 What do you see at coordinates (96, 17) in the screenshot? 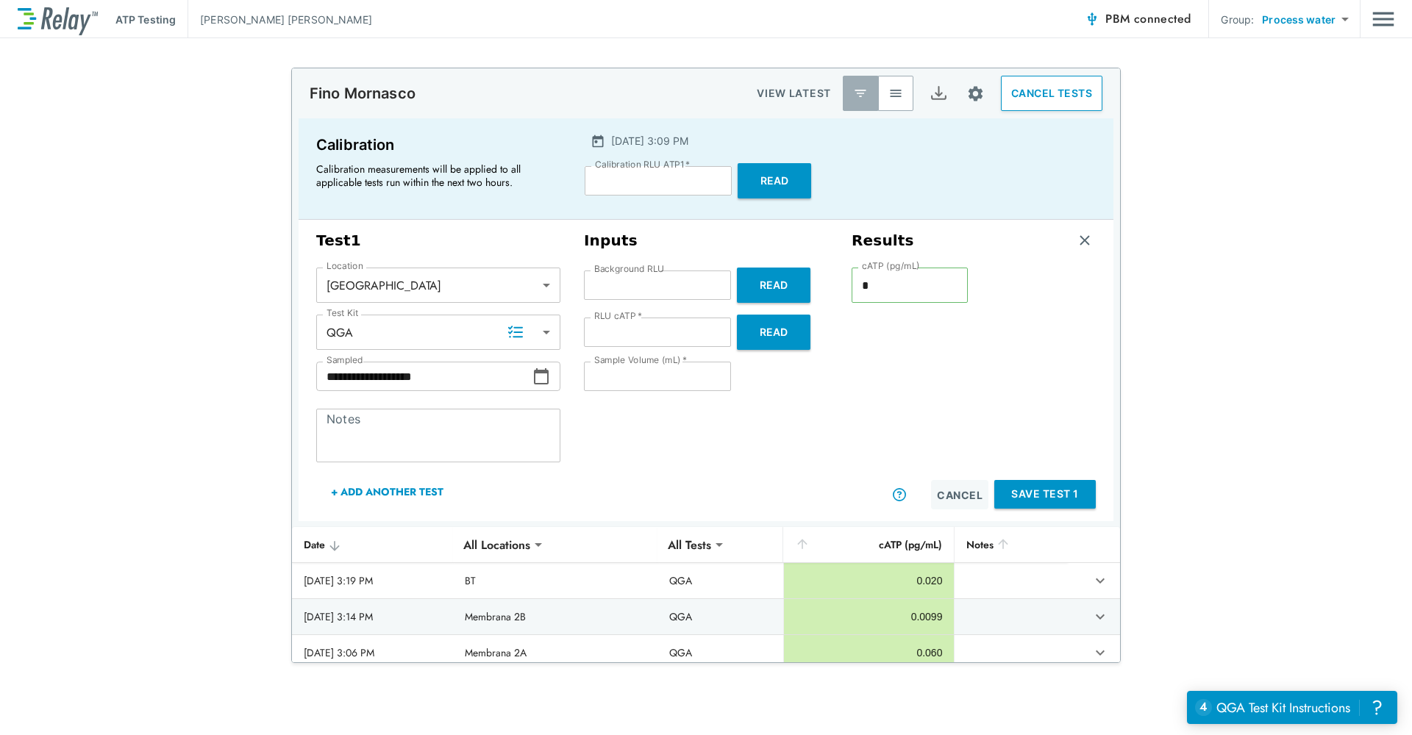
I see `div: QGA Test Kit Instructions` at bounding box center [96, 17].